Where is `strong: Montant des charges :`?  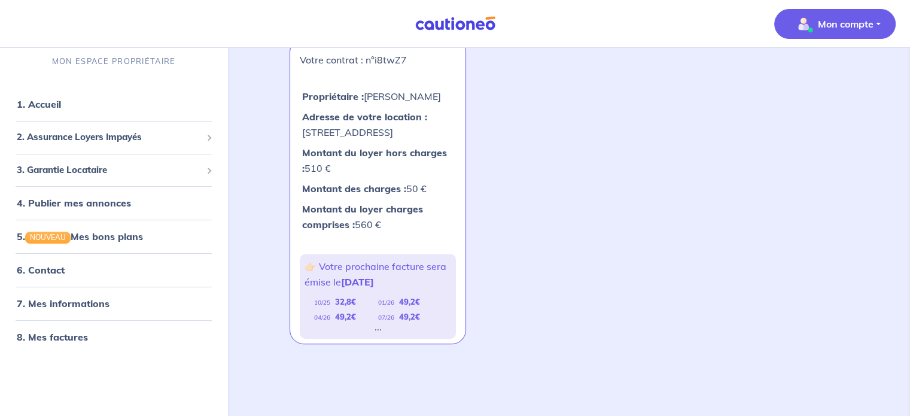
strong: Montant des charges : is located at coordinates (354, 188).